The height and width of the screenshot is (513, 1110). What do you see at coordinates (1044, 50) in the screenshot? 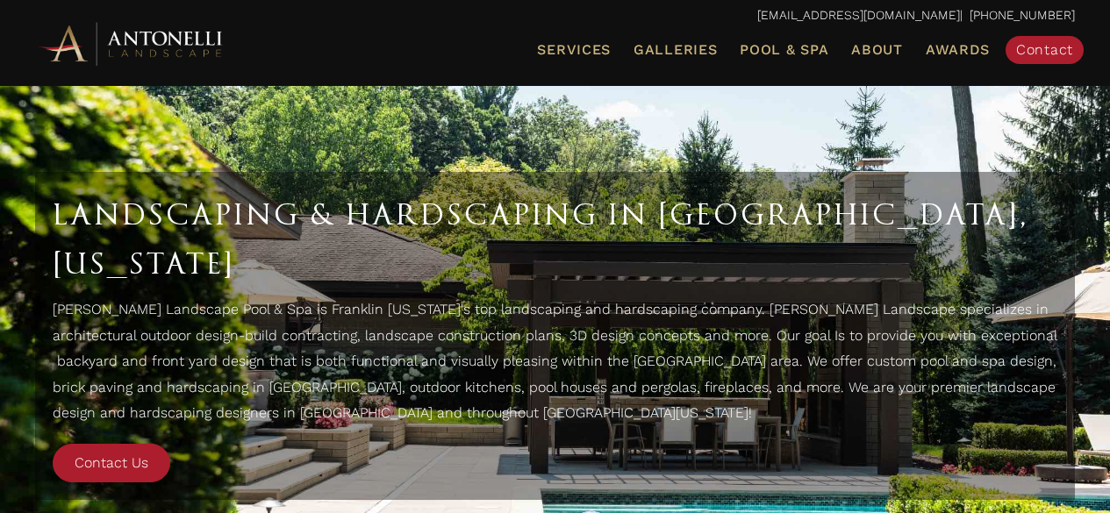
I see `a: Contact` at bounding box center [1044, 50].